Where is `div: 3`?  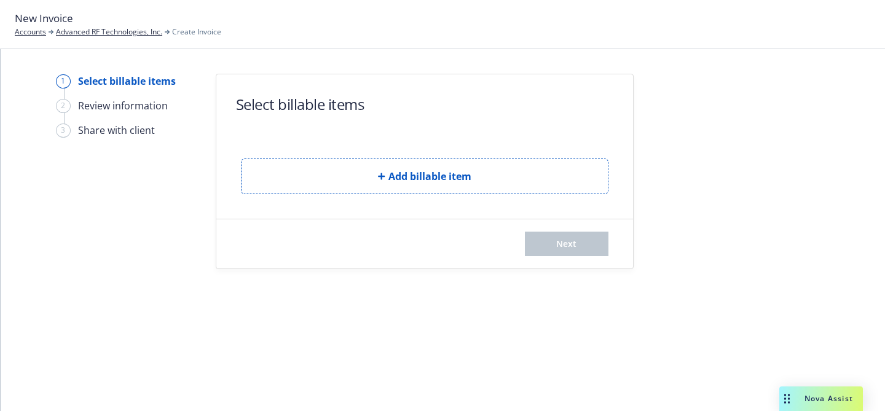
div: 3 is located at coordinates (63, 130).